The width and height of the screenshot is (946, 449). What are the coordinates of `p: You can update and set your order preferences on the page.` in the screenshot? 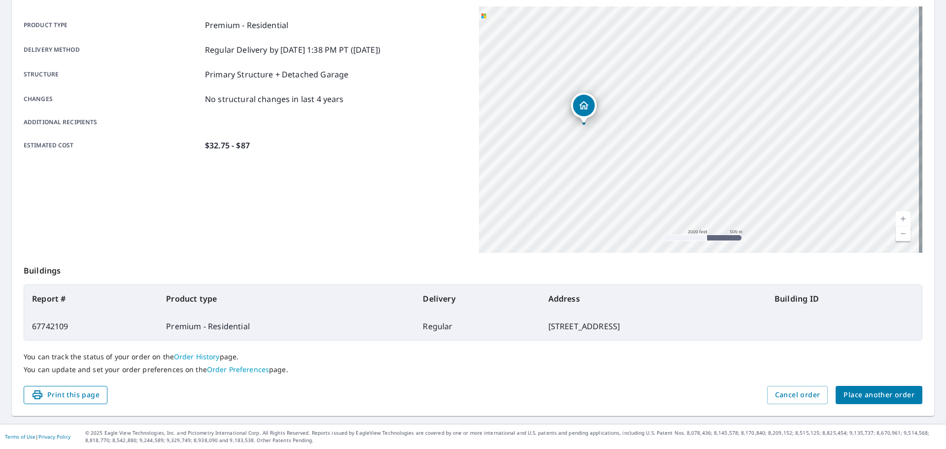 It's located at (473, 369).